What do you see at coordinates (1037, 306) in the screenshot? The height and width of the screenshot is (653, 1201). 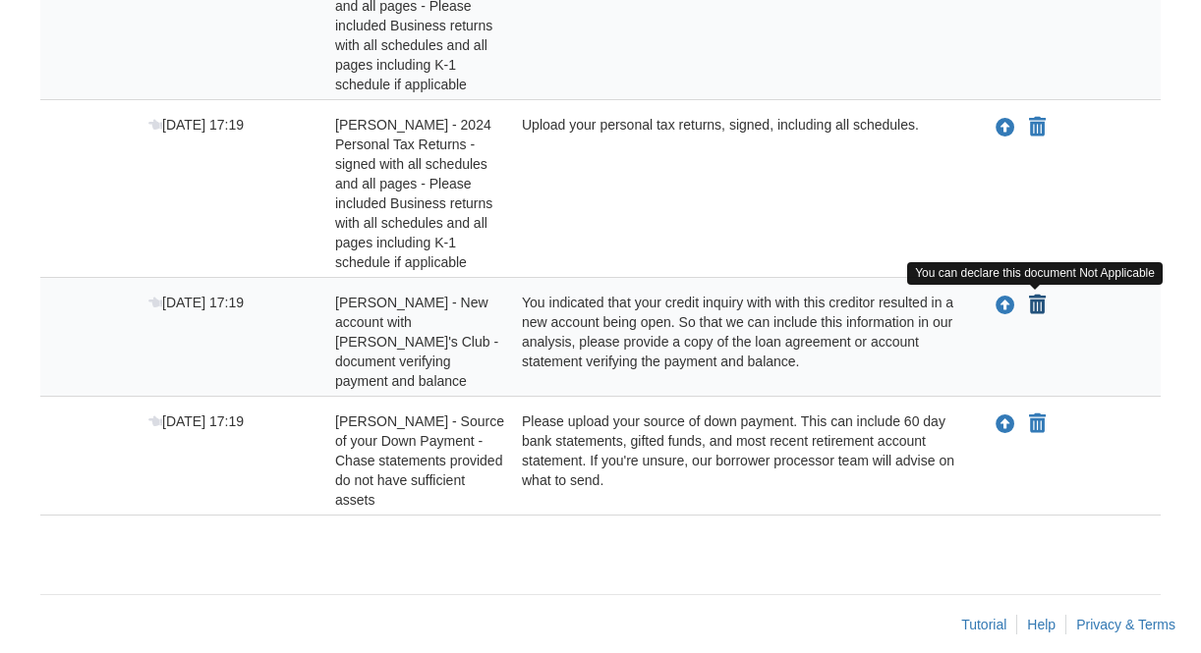 I see `button: Declare Vanessa Rodriquez - New account with Sam's Club - document verifying payment and balance ...` at bounding box center [1037, 306].